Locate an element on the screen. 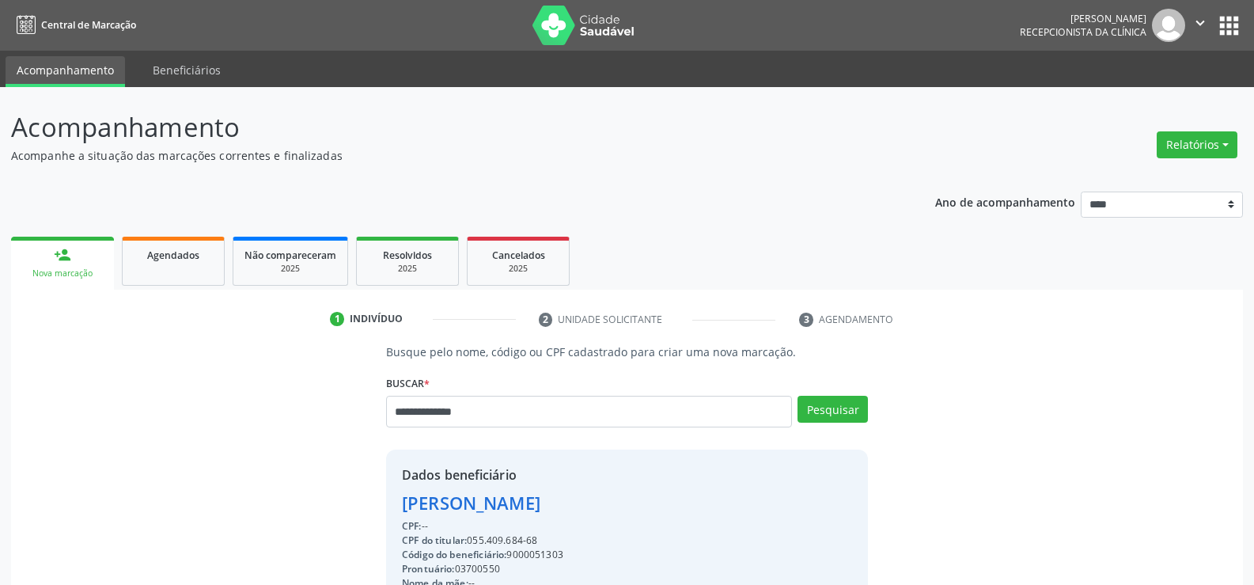 The width and height of the screenshot is (1254, 585). div: Dados beneficiário is located at coordinates (577, 475).